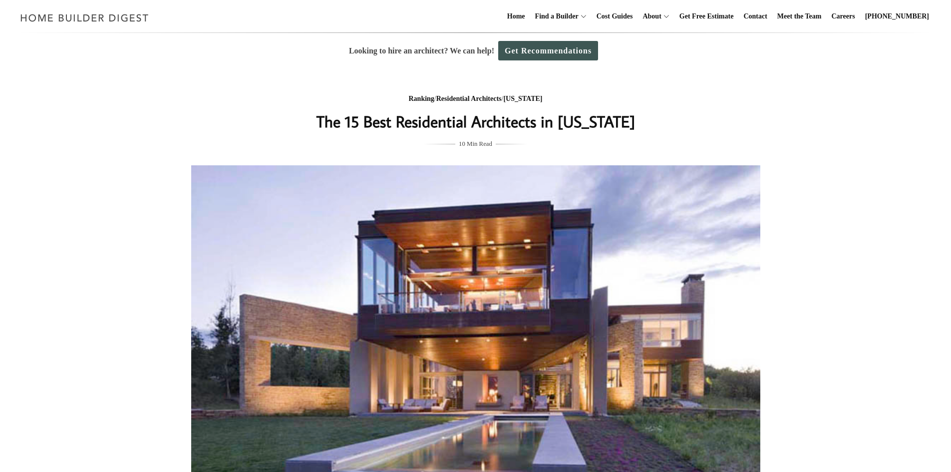  What do you see at coordinates (475, 144) in the screenshot?
I see `span: 10 Min Read` at bounding box center [475, 144].